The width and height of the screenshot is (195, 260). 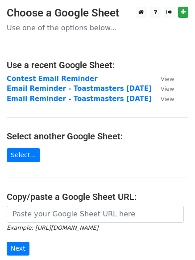 What do you see at coordinates (97, 65) in the screenshot?
I see `h4: Use a recent Google Sheet:` at bounding box center [97, 65].